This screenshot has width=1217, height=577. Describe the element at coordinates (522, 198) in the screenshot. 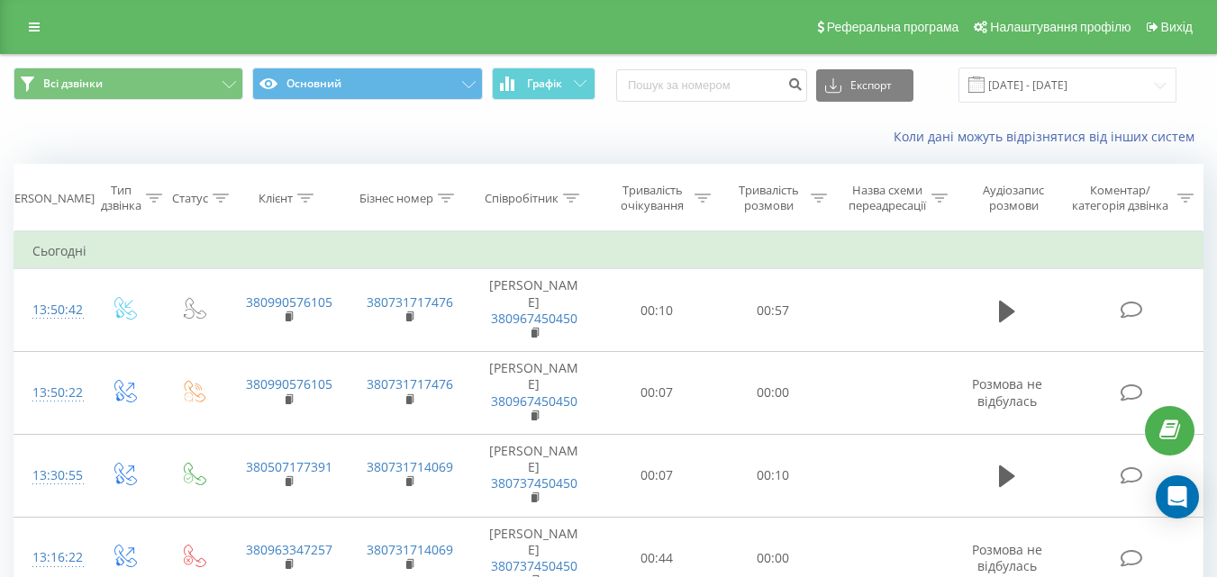

I see `div: Співробітник` at that location.